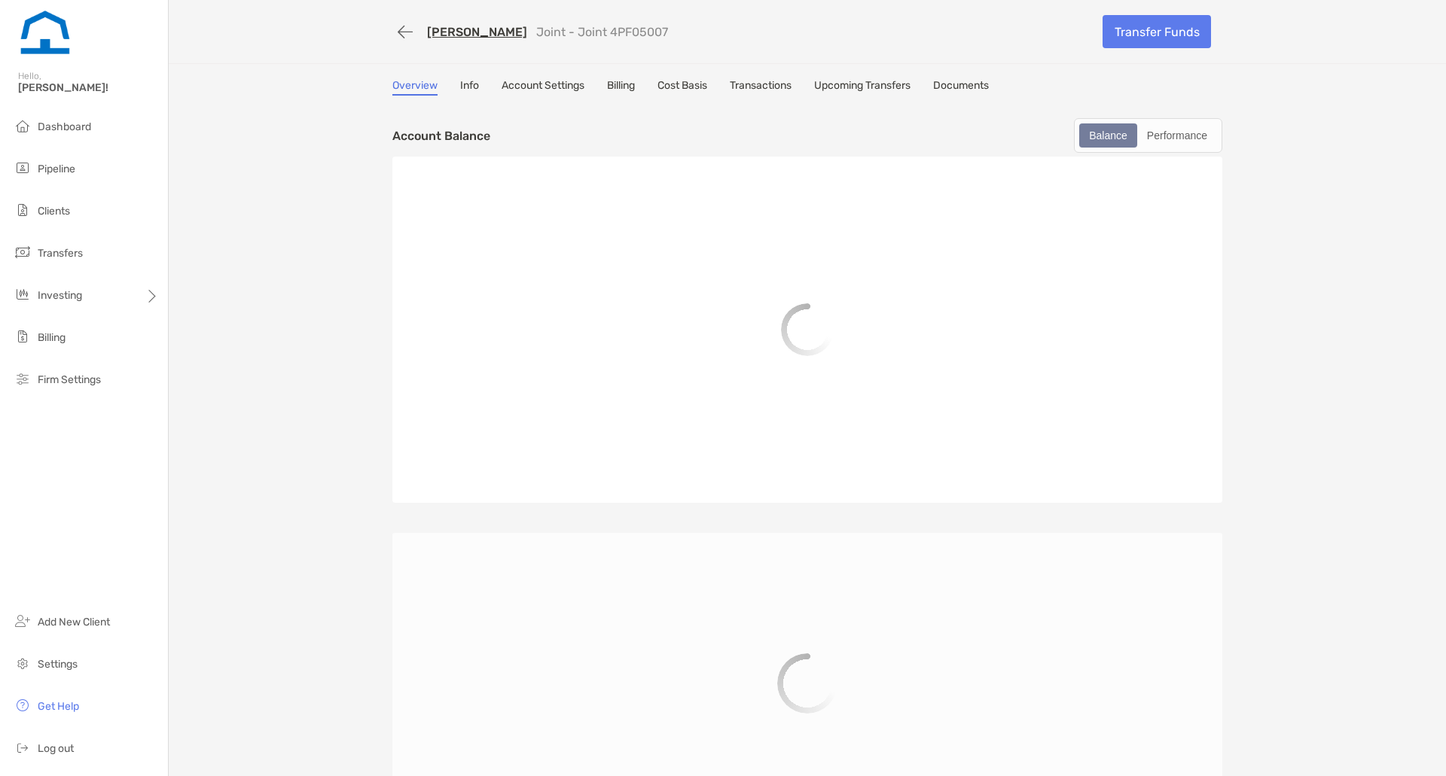 Image resolution: width=1446 pixels, height=776 pixels. Describe the element at coordinates (64, 126) in the screenshot. I see `span: Dashboard` at that location.